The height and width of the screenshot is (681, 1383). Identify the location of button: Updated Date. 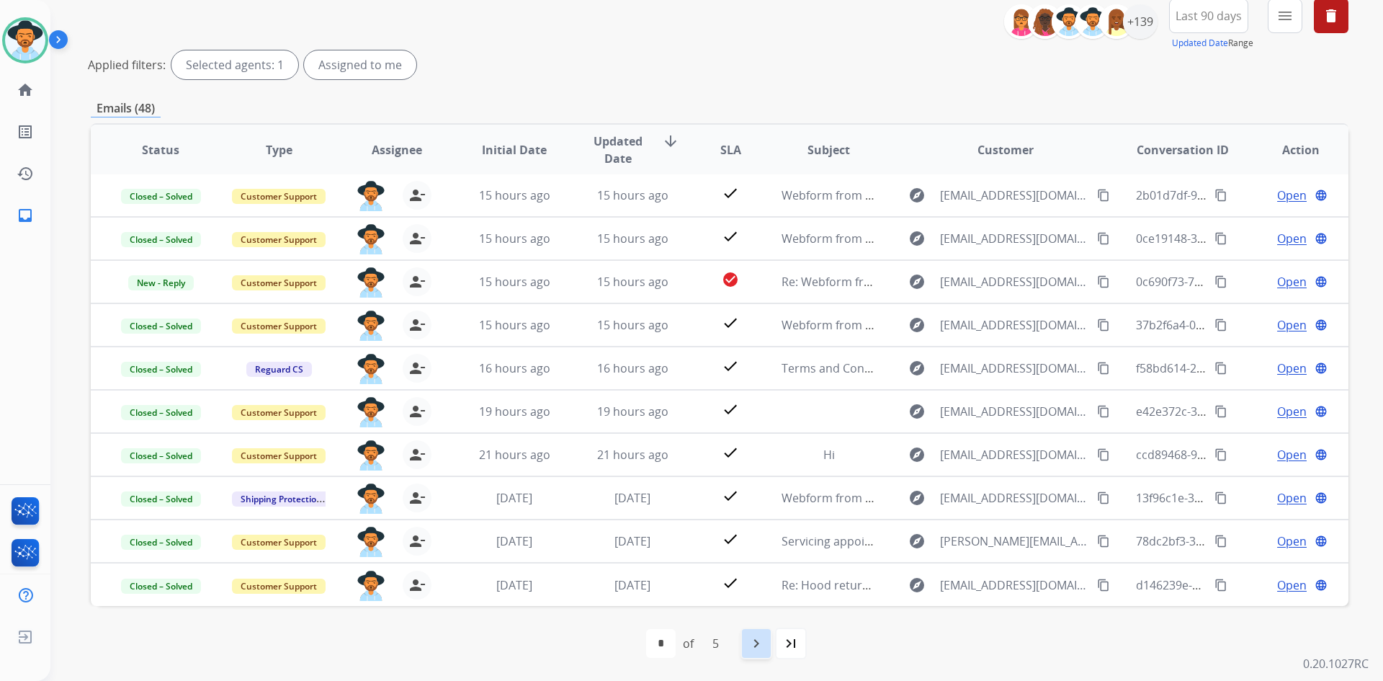
(1200, 43).